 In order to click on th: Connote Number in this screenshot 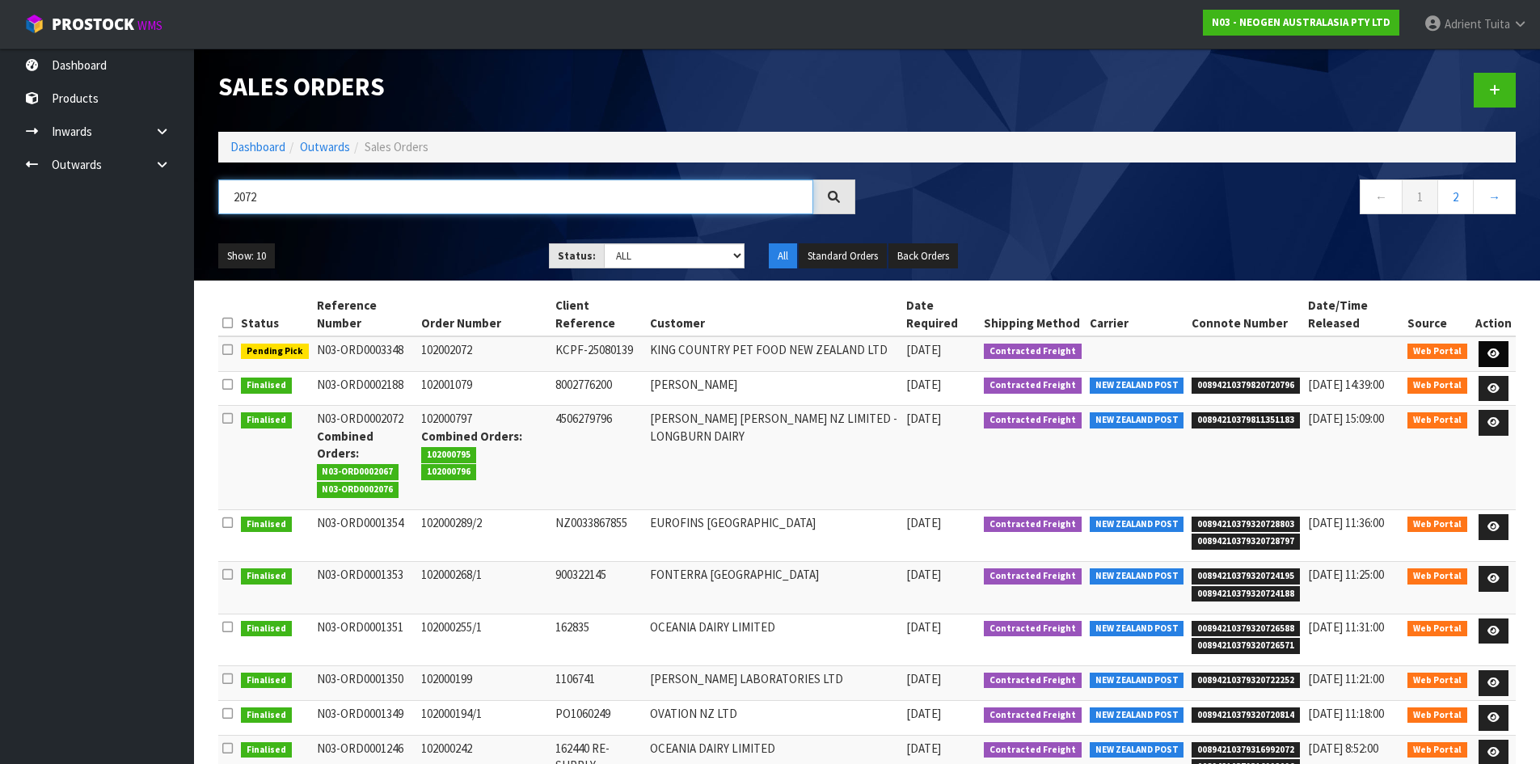, I will do `click(1246, 314)`.